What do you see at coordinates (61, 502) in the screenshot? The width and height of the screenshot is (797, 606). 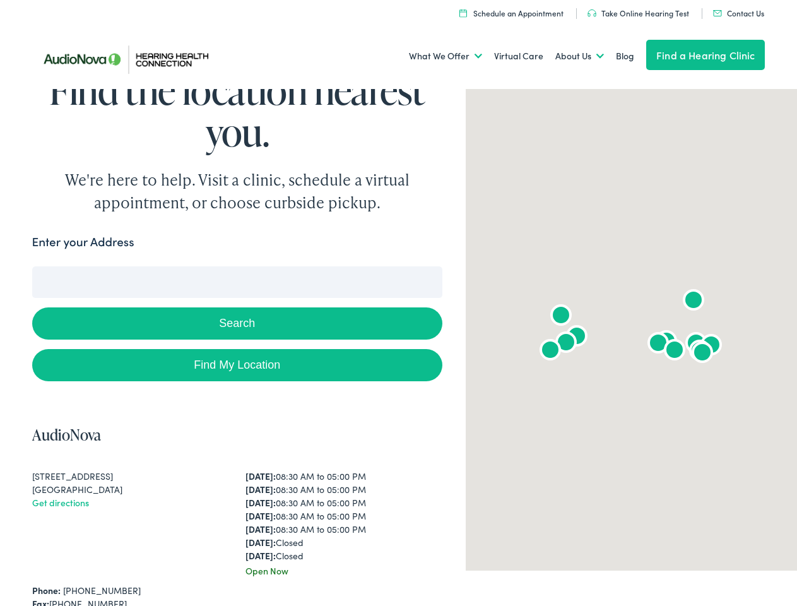 I see `a: Get directions` at bounding box center [61, 502].